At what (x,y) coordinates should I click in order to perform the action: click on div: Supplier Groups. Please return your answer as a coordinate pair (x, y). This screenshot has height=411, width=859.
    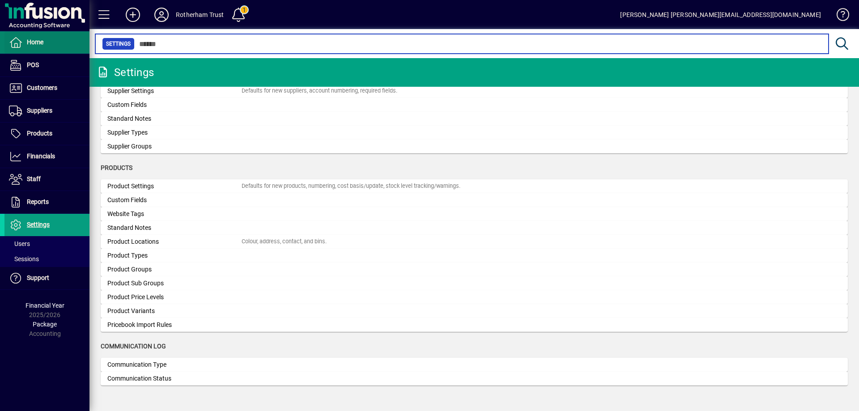
    Looking at the image, I should click on (174, 146).